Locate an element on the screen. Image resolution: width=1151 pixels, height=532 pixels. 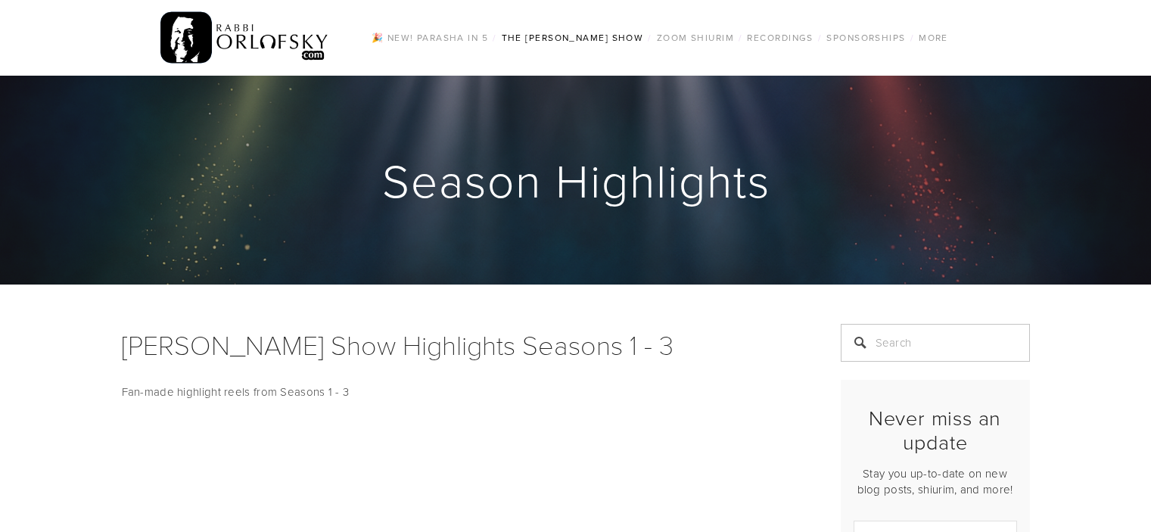
p: Stay you up-to-date on new blog posts, shiurim, and more! is located at coordinates (935, 481).